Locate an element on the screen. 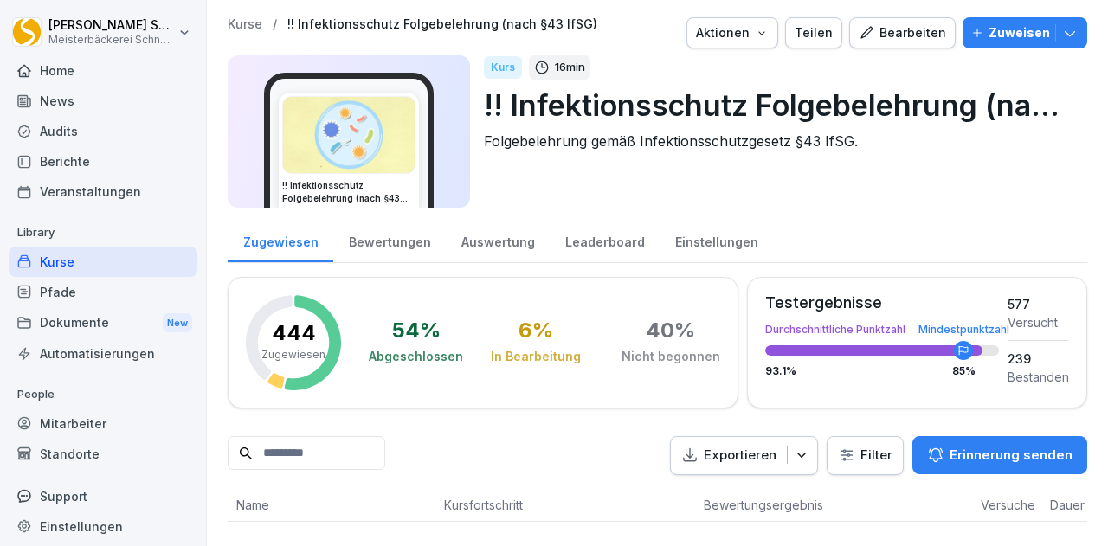  div: 239 is located at coordinates (1038, 358).